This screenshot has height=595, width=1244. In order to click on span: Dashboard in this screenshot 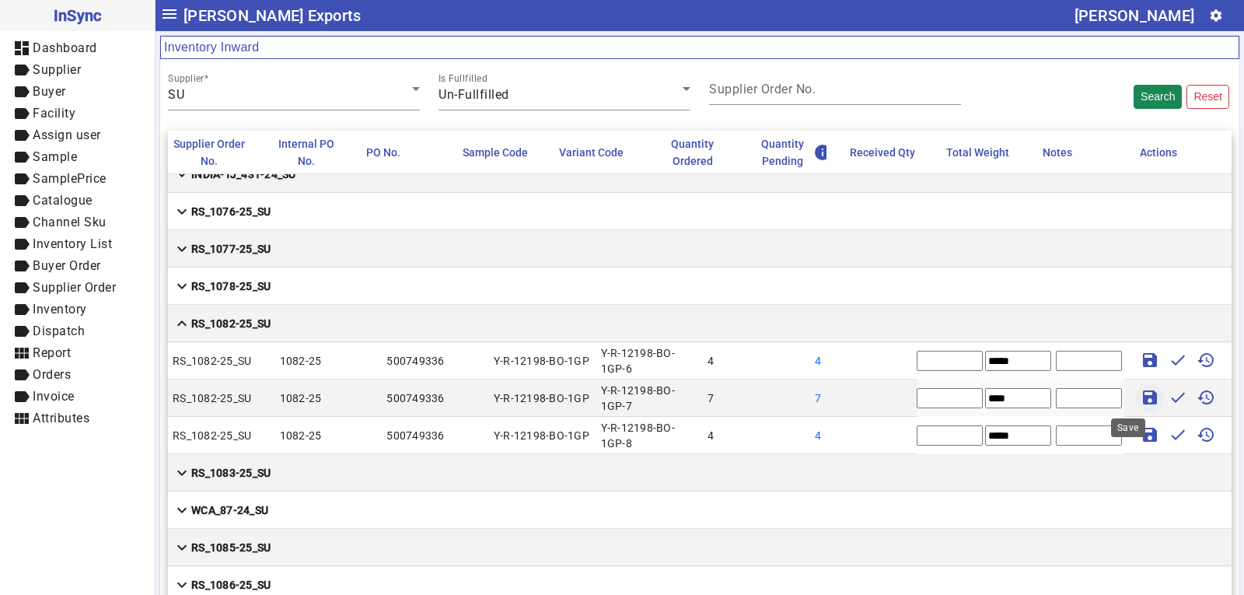, I will do `click(65, 47)`.